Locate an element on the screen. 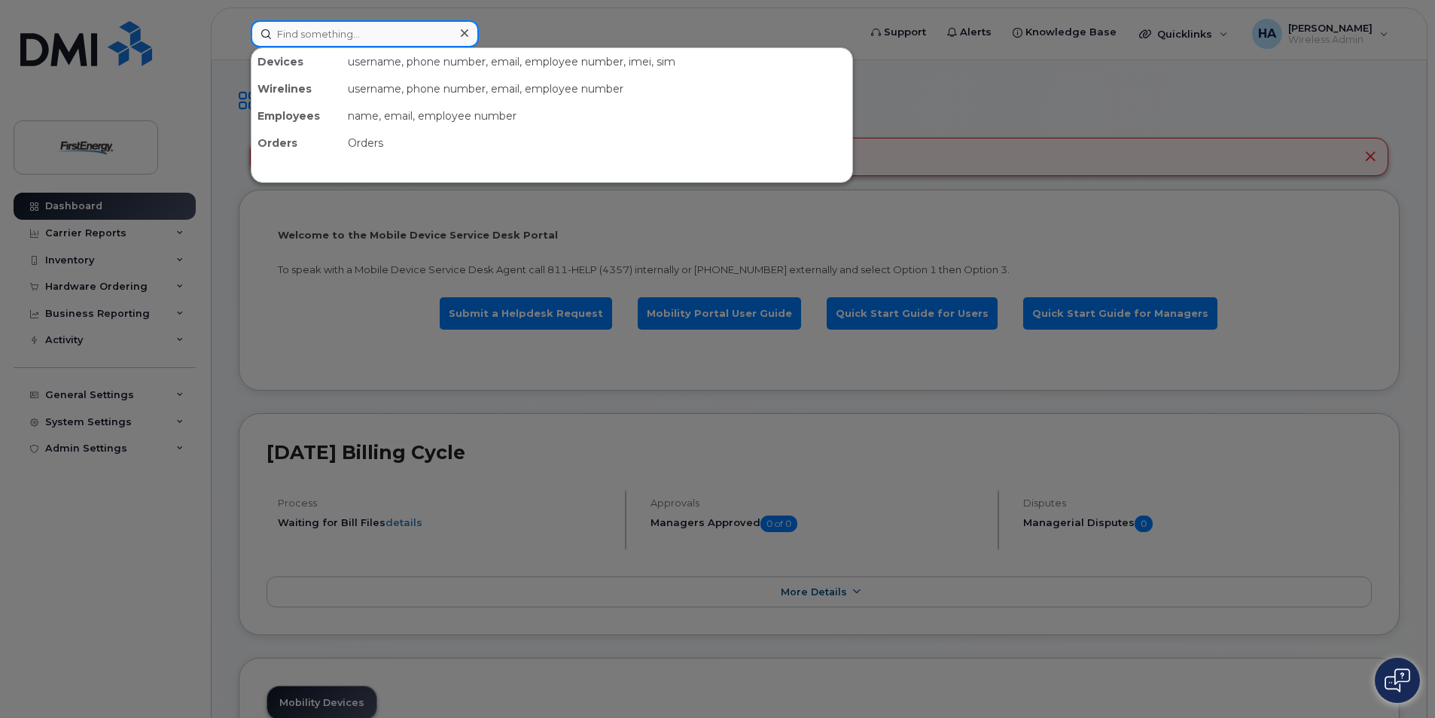 The height and width of the screenshot is (718, 1435). div: username, phone number, email, employee number, imei, sim is located at coordinates (597, 62).